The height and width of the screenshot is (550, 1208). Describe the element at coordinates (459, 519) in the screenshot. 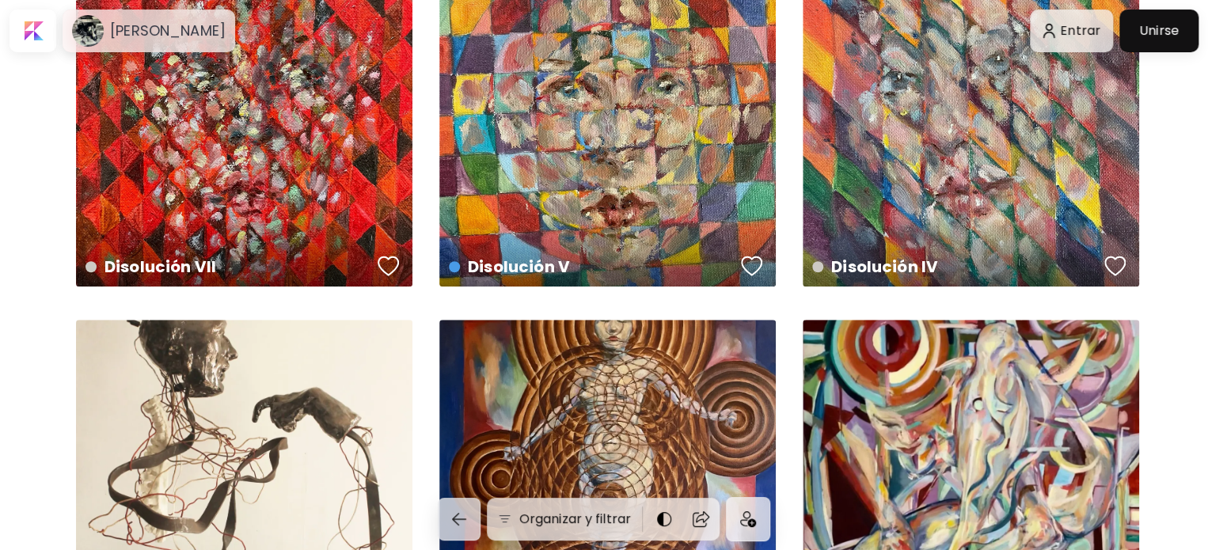

I see `button: back` at that location.